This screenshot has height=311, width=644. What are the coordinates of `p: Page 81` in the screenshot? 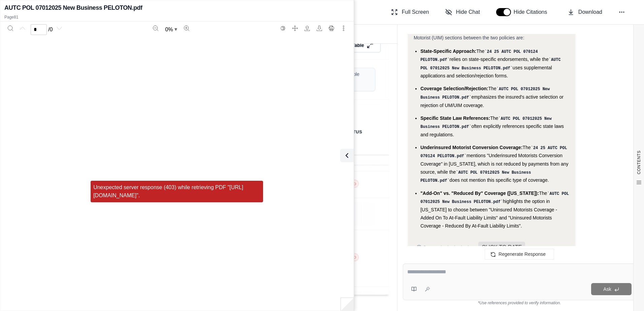 It's located at (177, 17).